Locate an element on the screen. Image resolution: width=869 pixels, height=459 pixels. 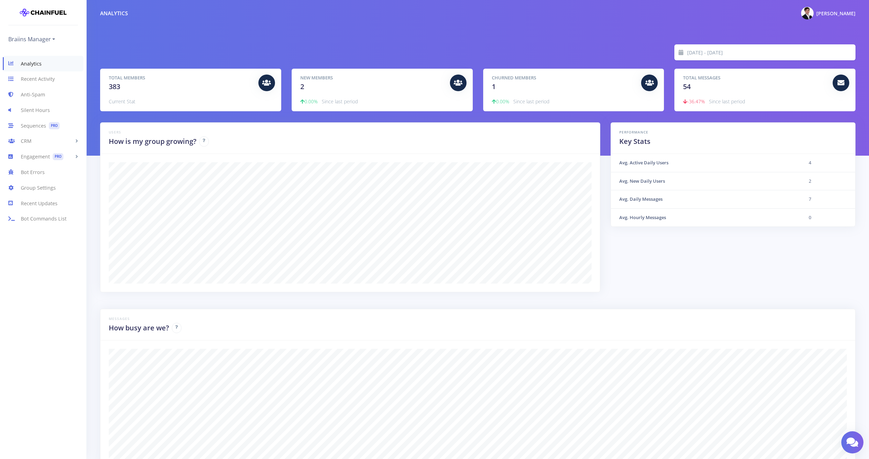
span: 2 is located at coordinates (302, 86).